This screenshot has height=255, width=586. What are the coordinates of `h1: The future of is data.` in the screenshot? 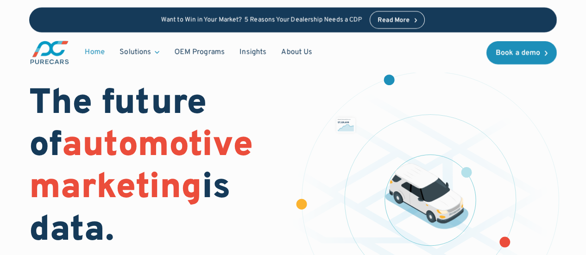 It's located at (155, 168).